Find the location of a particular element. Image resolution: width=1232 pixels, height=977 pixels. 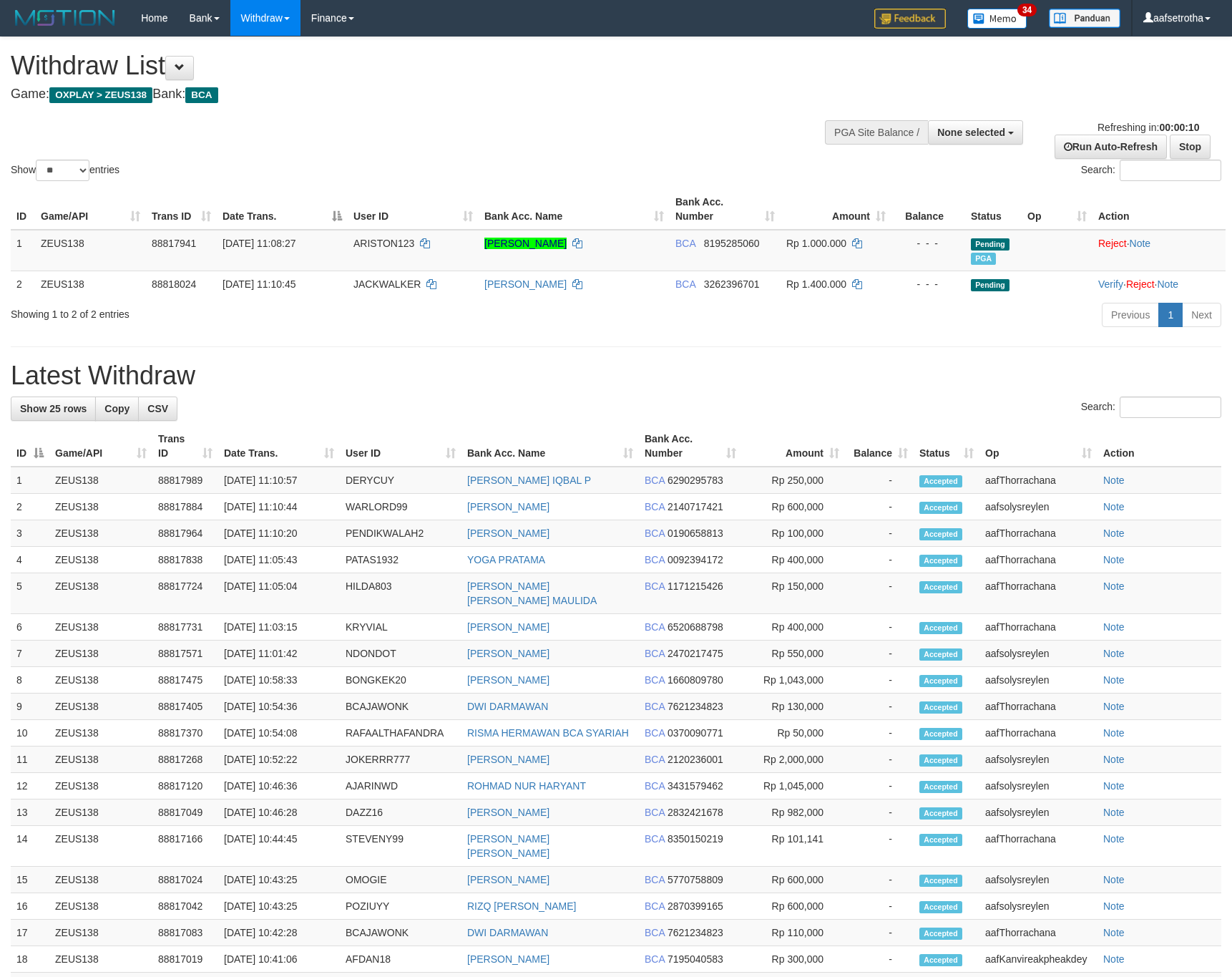

td: 88817042 is located at coordinates (185, 906).